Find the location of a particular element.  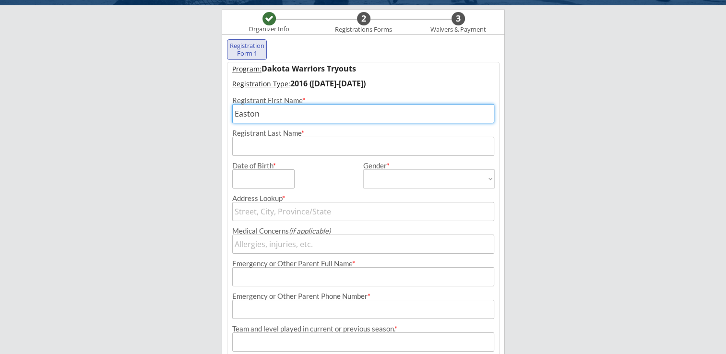

div: Date of Birth is located at coordinates (257, 166).